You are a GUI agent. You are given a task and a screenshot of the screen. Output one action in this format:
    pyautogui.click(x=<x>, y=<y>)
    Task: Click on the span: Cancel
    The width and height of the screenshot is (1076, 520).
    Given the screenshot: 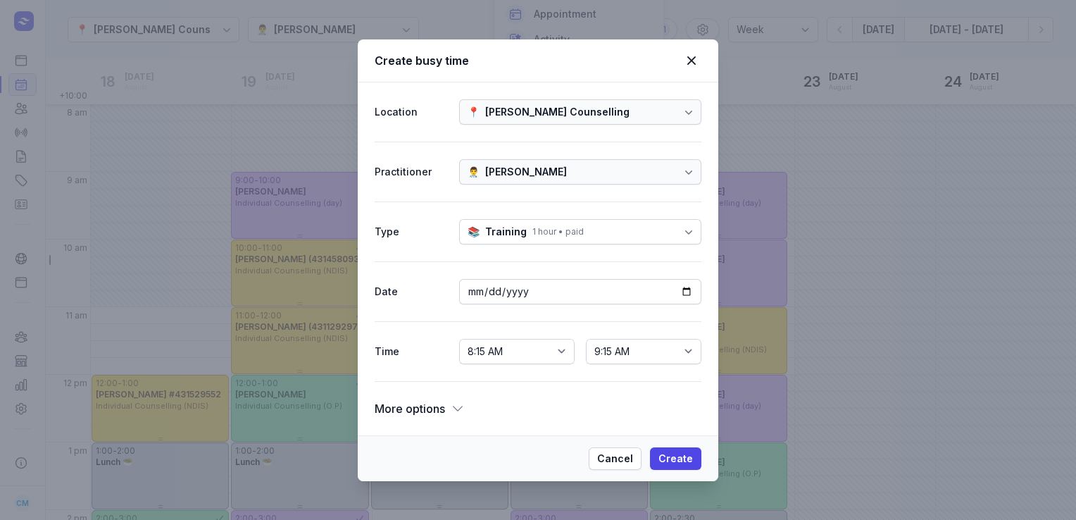 What is the action you would take?
    pyautogui.click(x=615, y=458)
    